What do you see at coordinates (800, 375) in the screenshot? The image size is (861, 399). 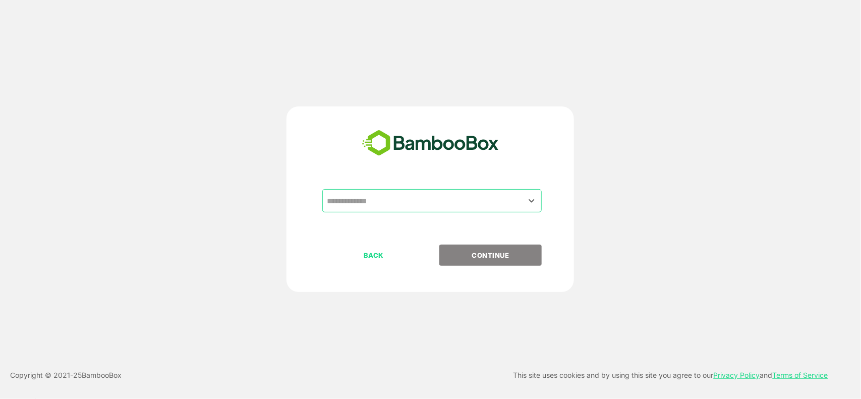 I see `a: Terms of Service` at bounding box center [800, 375].